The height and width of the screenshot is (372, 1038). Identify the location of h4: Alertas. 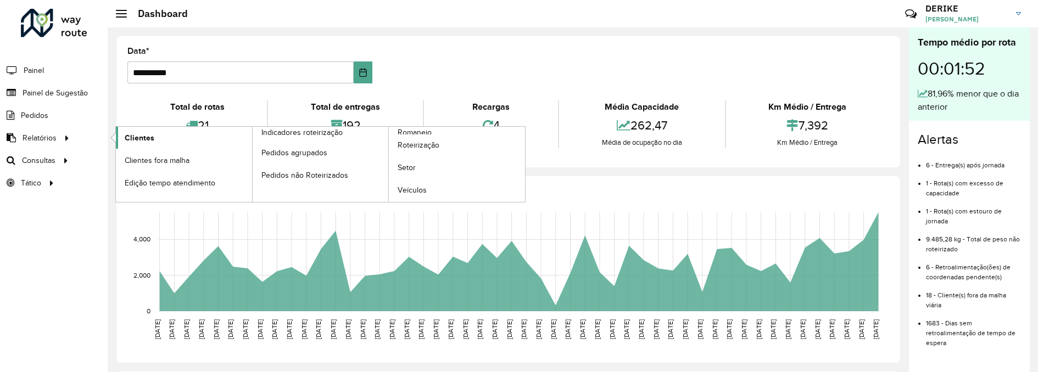
(970, 140).